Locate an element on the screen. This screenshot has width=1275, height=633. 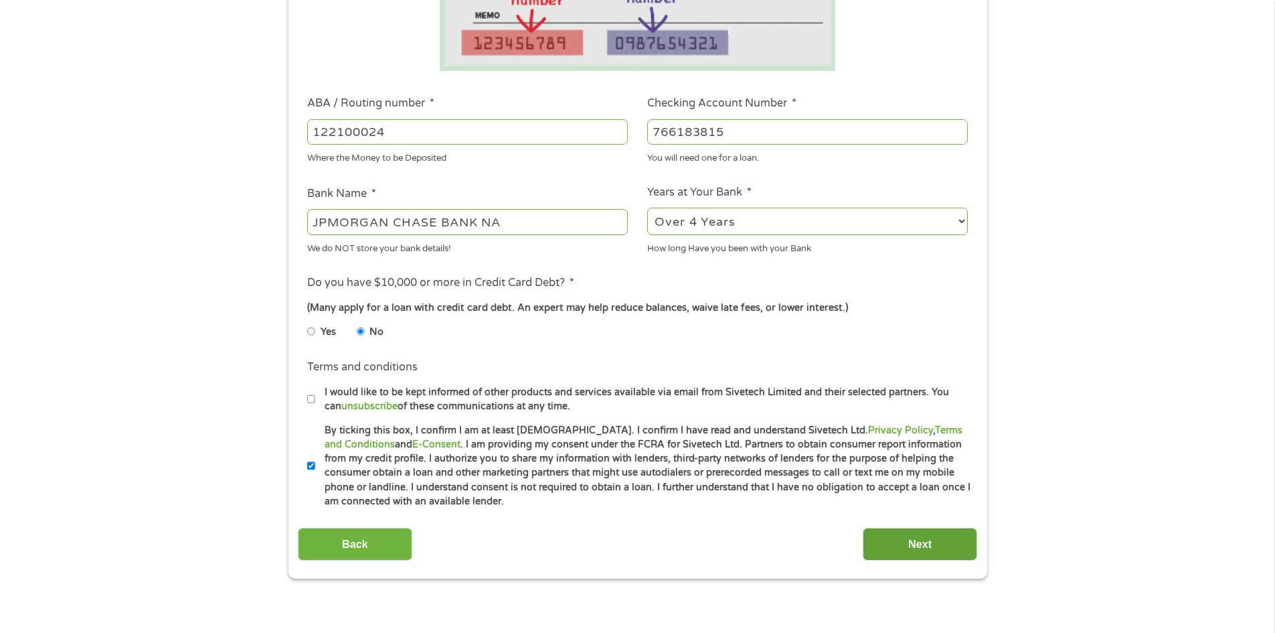
label: No is located at coordinates (376, 332).